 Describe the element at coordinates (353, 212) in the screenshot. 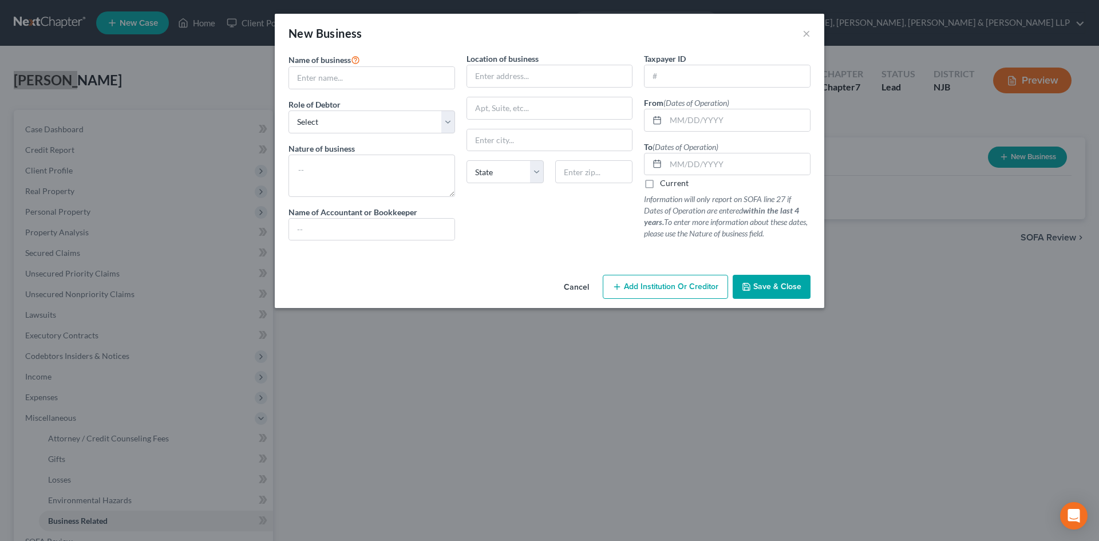

I see `label: Name of Accountant or Bookkeeper` at that location.